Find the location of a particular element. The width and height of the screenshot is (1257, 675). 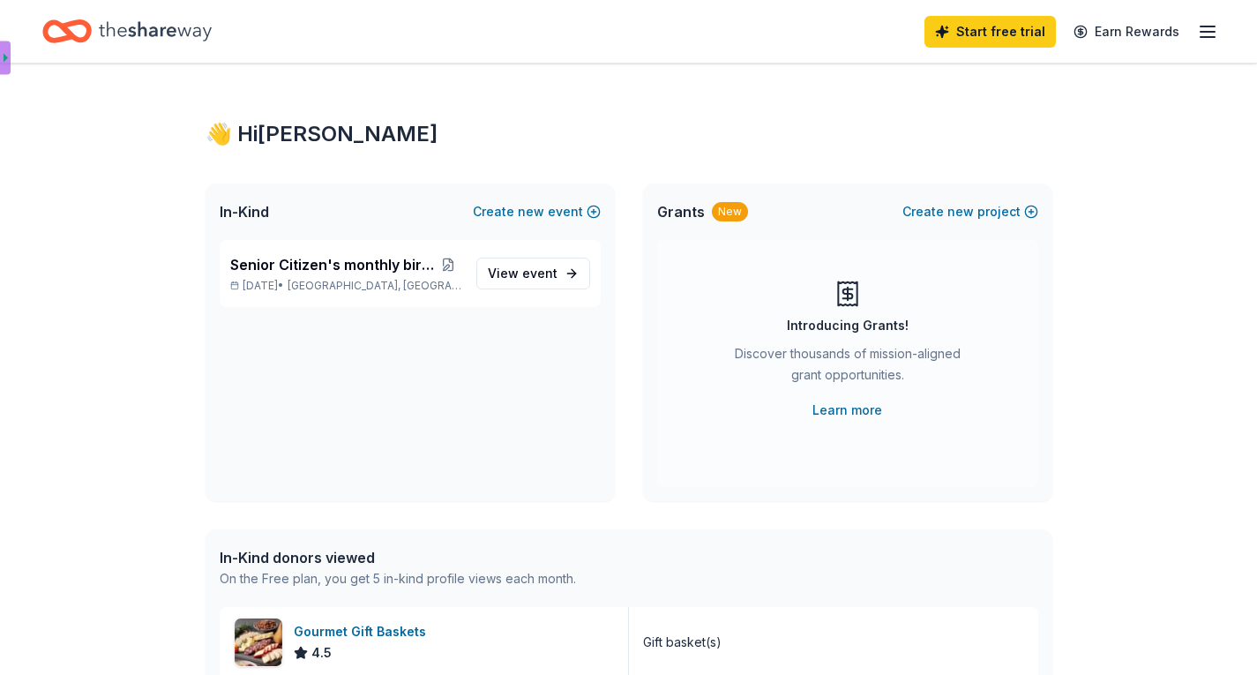

span: Senior Citizen's monthly birthday bash is located at coordinates (333, 265).